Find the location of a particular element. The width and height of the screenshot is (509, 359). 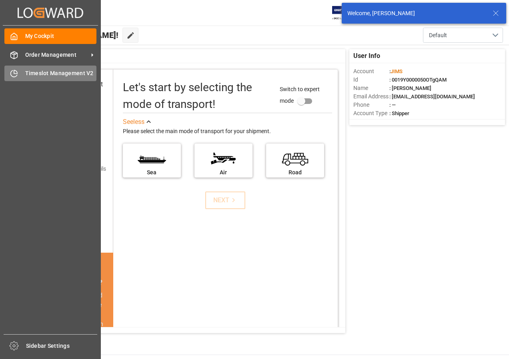

a: My Cockpit is located at coordinates (50, 36).